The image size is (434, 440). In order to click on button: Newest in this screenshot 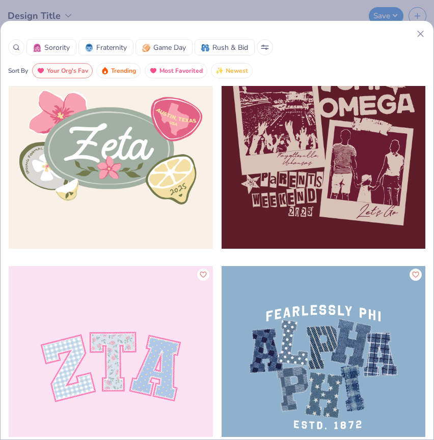, I will do `click(232, 71)`.